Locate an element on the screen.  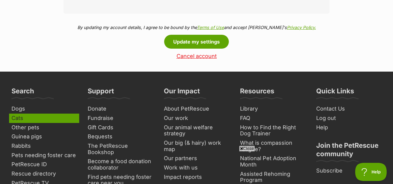
a: Cancel account is located at coordinates (197, 56).